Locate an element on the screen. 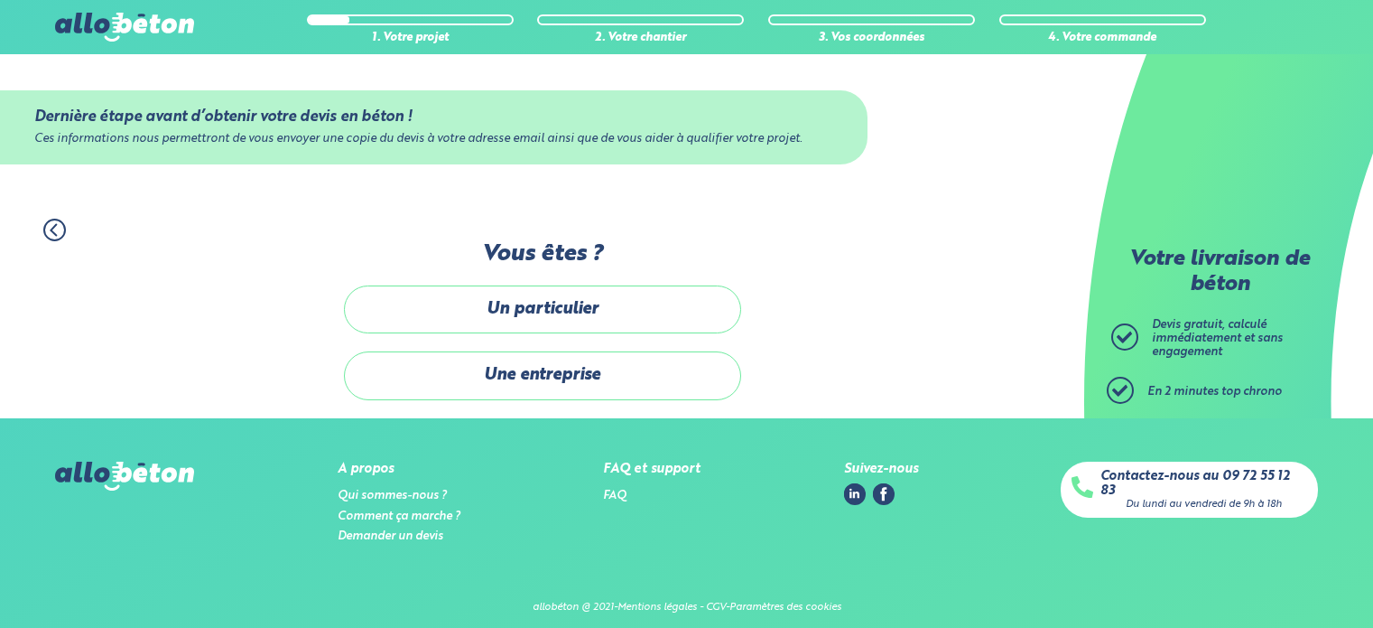  a: CGV is located at coordinates (716, 607).